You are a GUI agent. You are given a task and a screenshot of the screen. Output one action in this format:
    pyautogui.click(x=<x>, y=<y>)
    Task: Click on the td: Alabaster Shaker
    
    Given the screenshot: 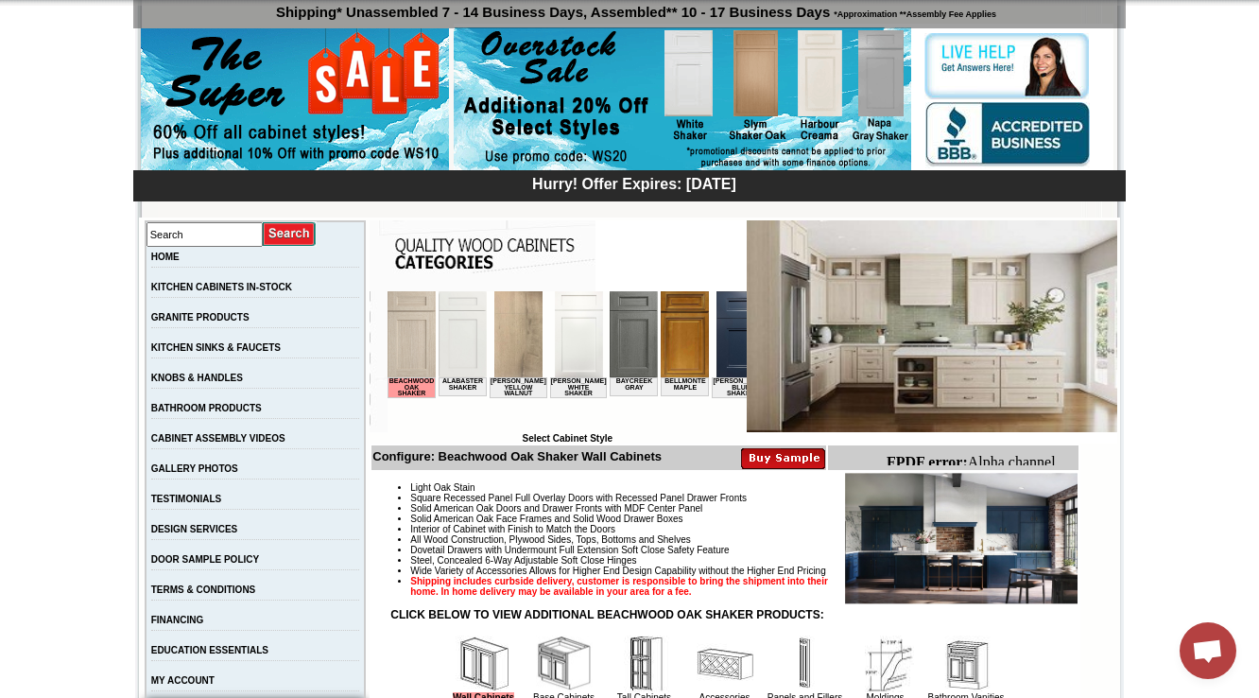 What is the action you would take?
    pyautogui.click(x=75, y=95)
    